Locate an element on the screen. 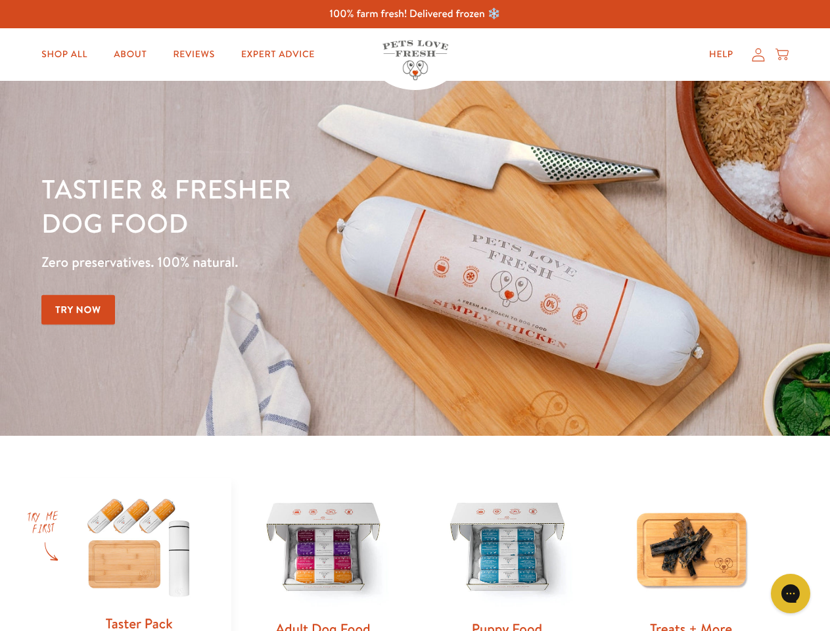 The height and width of the screenshot is (631, 830). a: Try Now is located at coordinates (78, 309).